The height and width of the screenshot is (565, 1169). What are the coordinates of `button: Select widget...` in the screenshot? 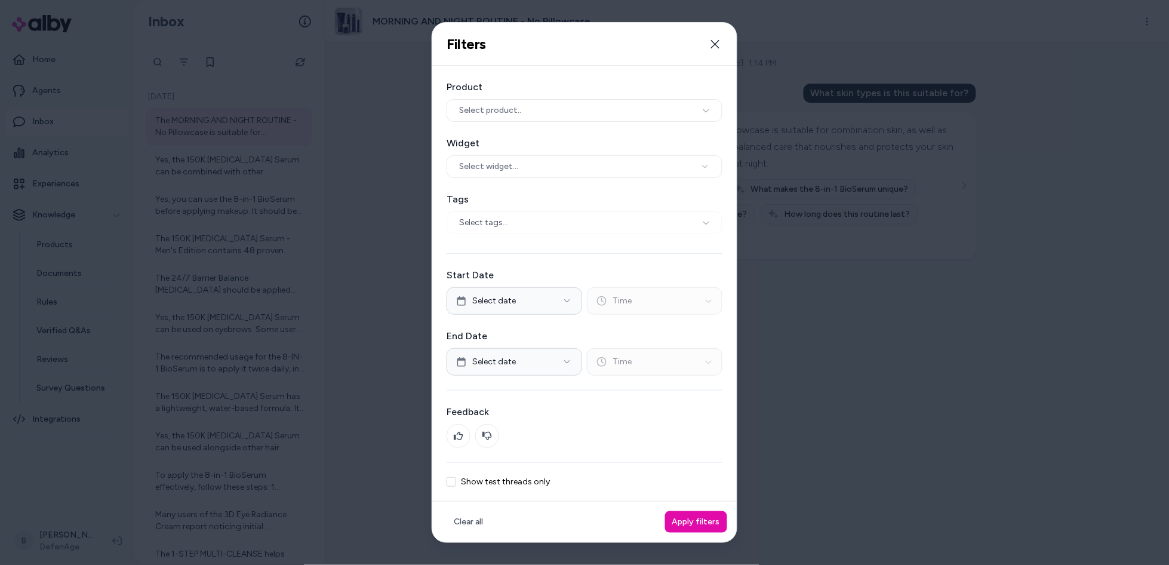 It's located at (584, 167).